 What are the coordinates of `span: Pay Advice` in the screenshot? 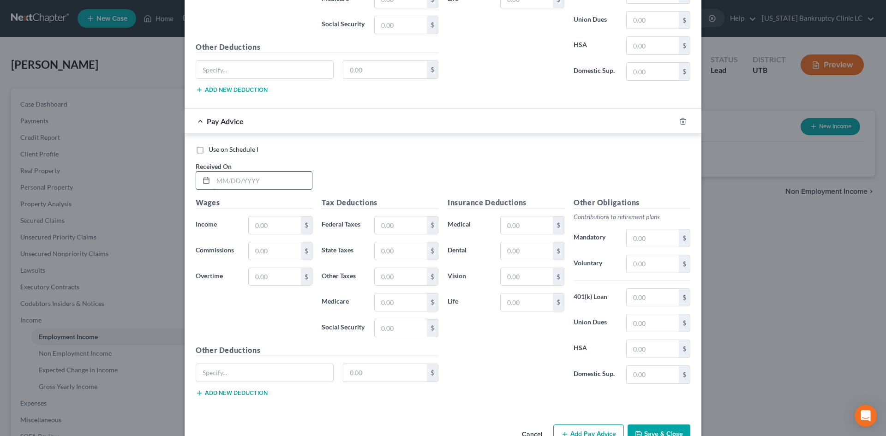 It's located at (225, 121).